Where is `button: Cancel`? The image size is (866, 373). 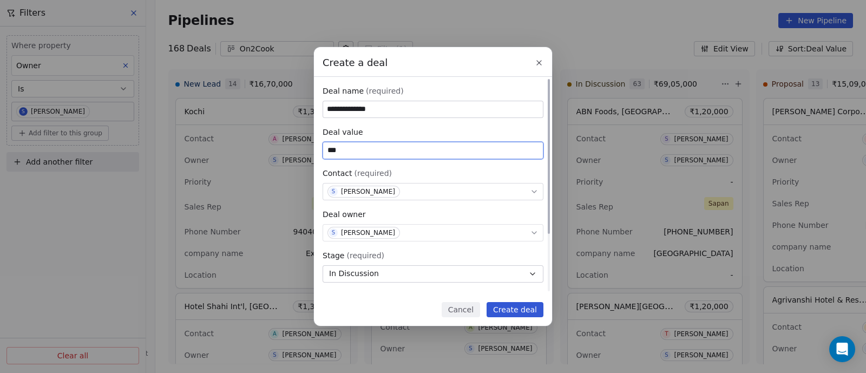 button: Cancel is located at coordinates (461, 310).